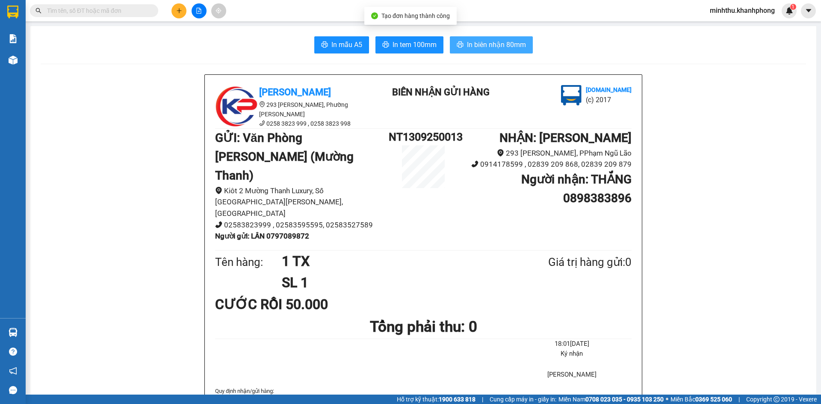  Describe the element at coordinates (13, 351) in the screenshot. I see `span: question-circle` at that location.